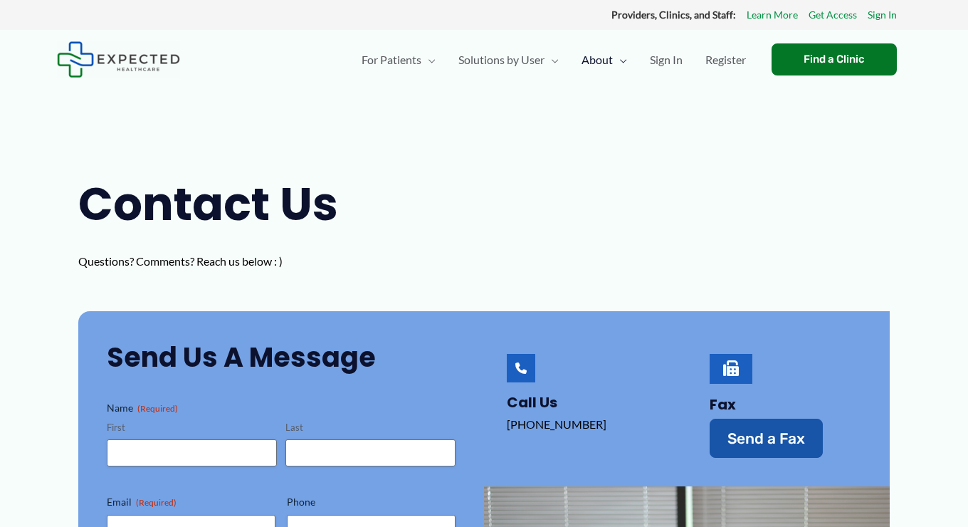 This screenshot has height=527, width=968. What do you see at coordinates (370, 427) in the screenshot?
I see `label: Last` at bounding box center [370, 427].